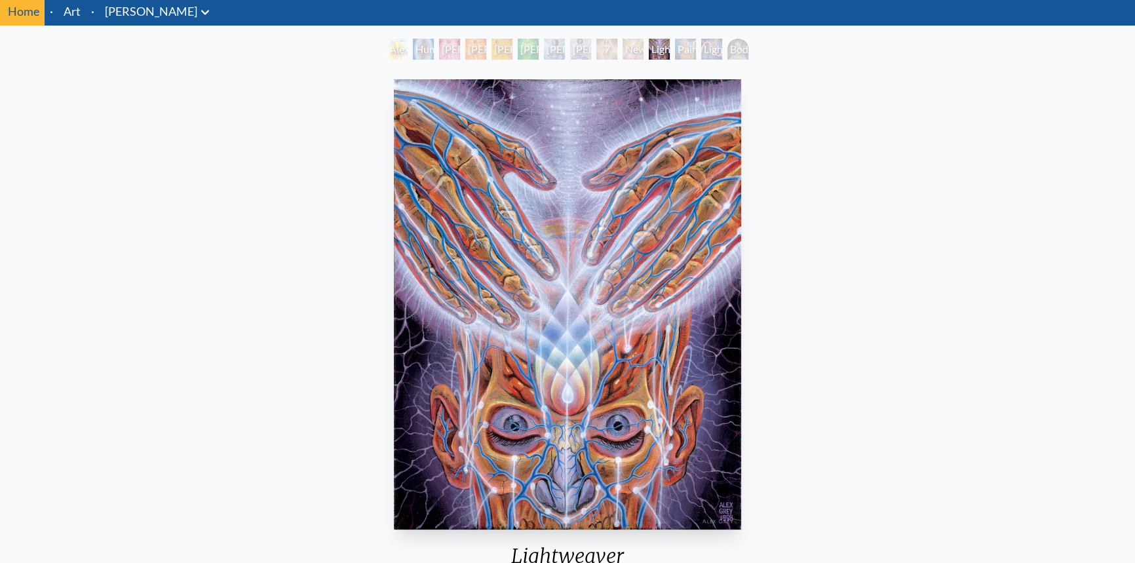  What do you see at coordinates (423, 49) in the screenshot?
I see `div: Human Energy Field` at bounding box center [423, 49].